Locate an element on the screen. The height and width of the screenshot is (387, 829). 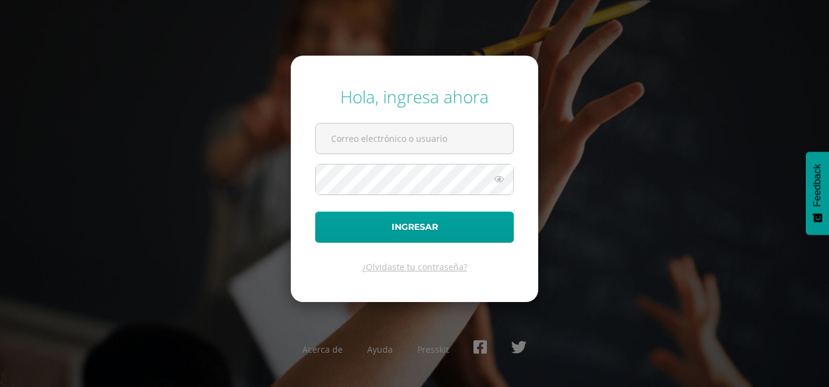
button: Ingresar is located at coordinates (414, 227).